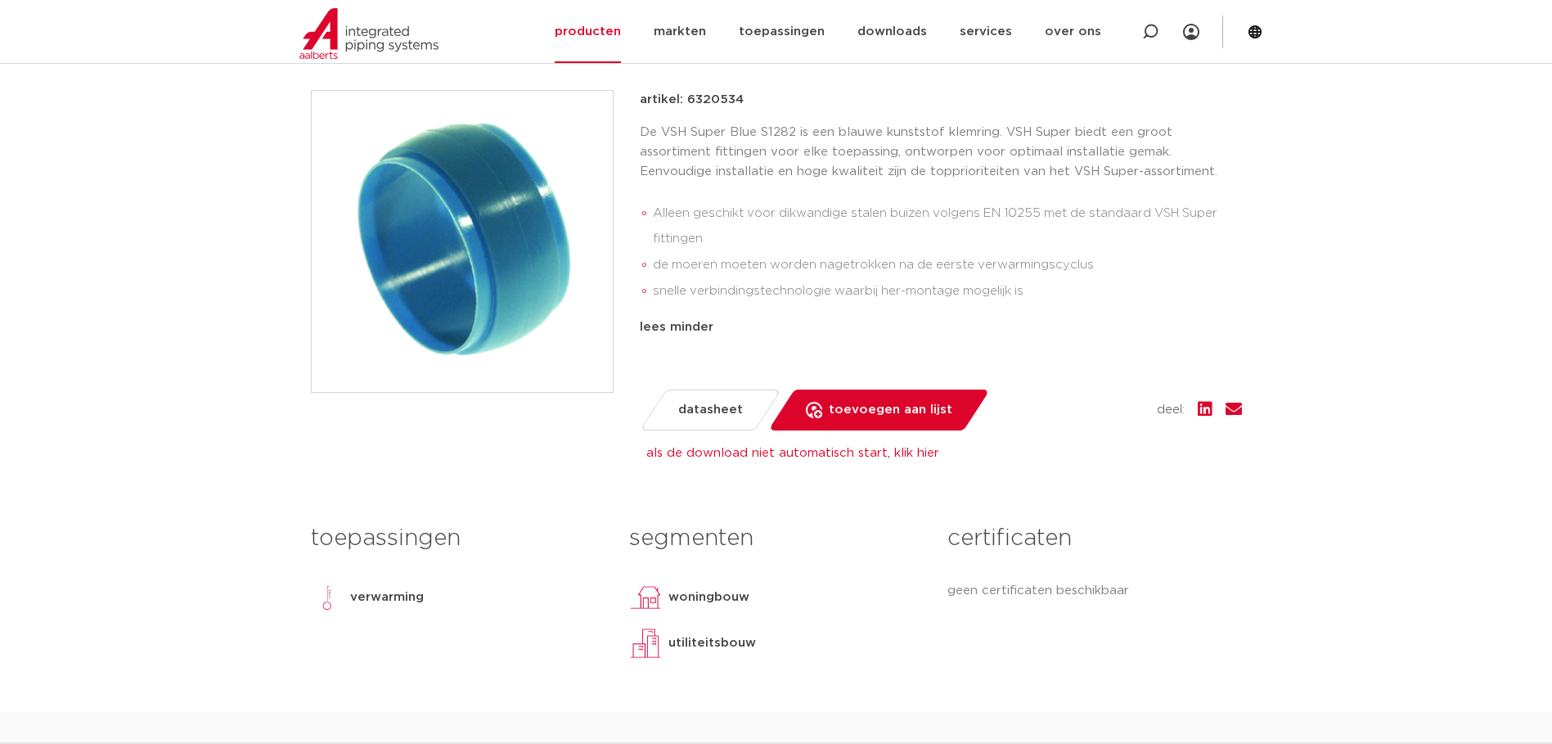  I want to click on img: utiliteitsbouw, so click(645, 643).